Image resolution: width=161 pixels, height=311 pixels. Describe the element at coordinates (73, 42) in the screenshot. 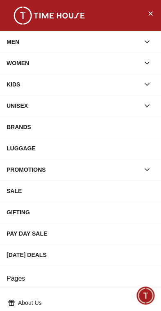

I see `div: MEN` at that location.